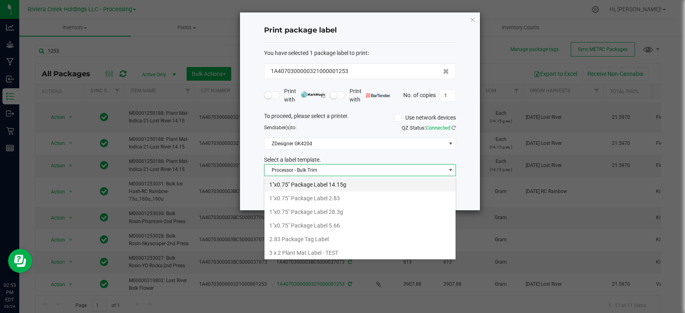  What do you see at coordinates (355, 144) in the screenshot?
I see `span: ZDesigner GK420d` at bounding box center [355, 144].